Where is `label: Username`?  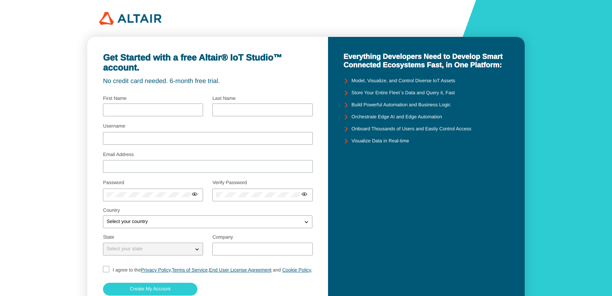
label: Username is located at coordinates (114, 126).